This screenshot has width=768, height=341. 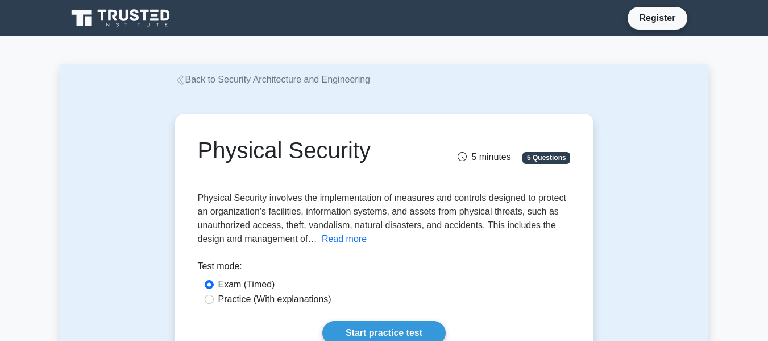 I want to click on span: Physical Security involves the implementation of measures and controls designed to protect an org..., so click(x=382, y=218).